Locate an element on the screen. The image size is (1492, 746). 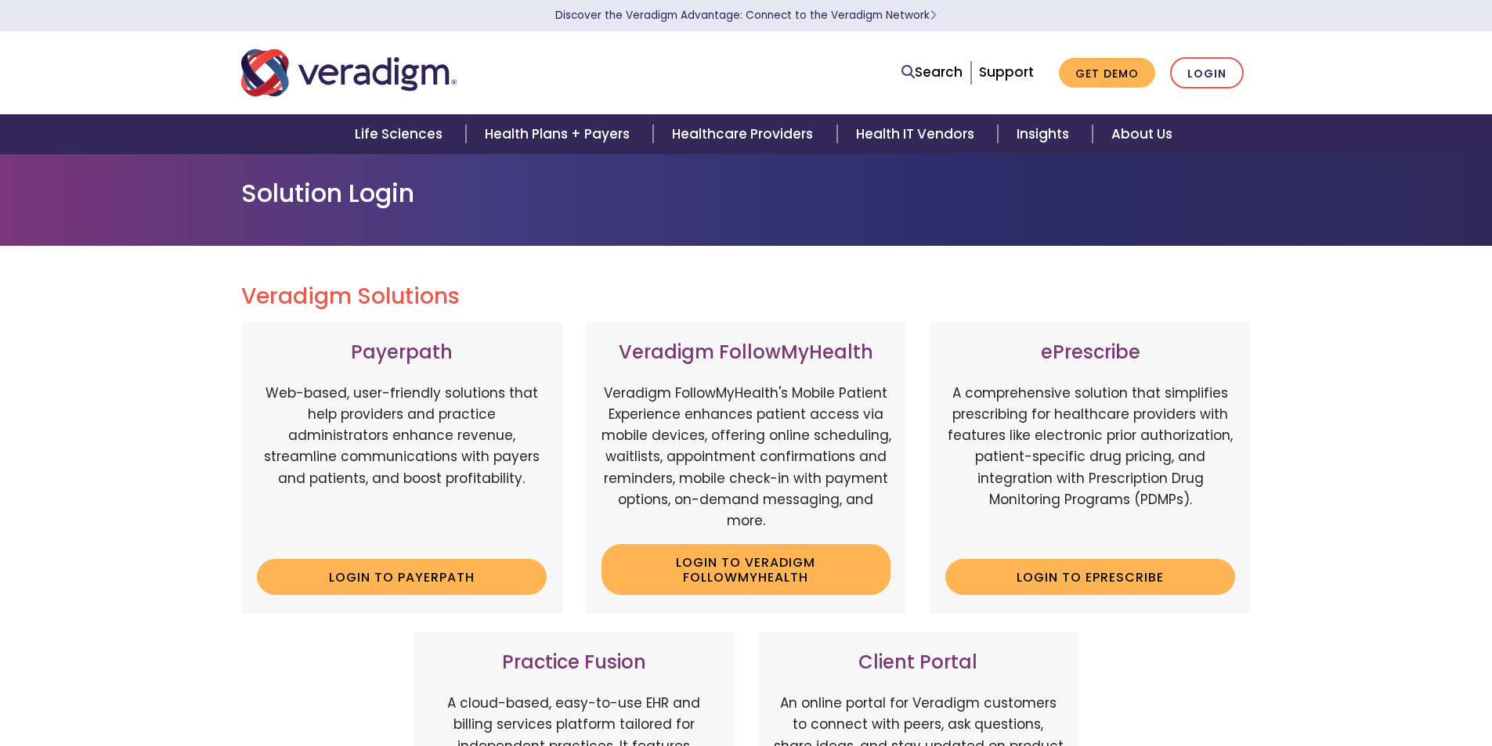
a: Login to Payerpath is located at coordinates (402, 577).